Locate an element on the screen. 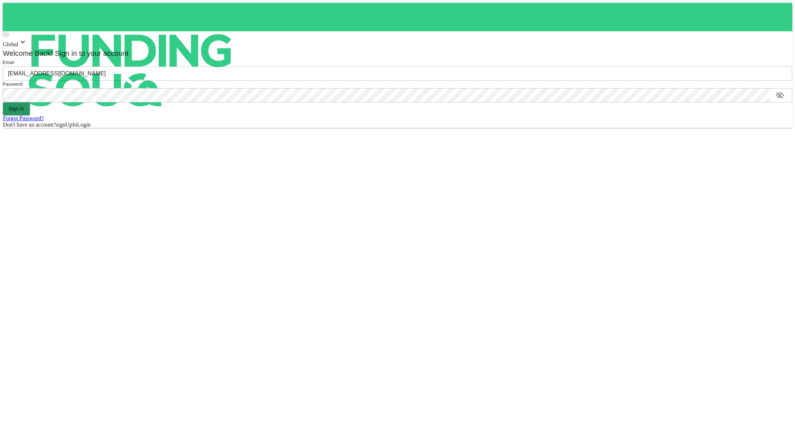  span: Sign in to your account is located at coordinates (91, 53).